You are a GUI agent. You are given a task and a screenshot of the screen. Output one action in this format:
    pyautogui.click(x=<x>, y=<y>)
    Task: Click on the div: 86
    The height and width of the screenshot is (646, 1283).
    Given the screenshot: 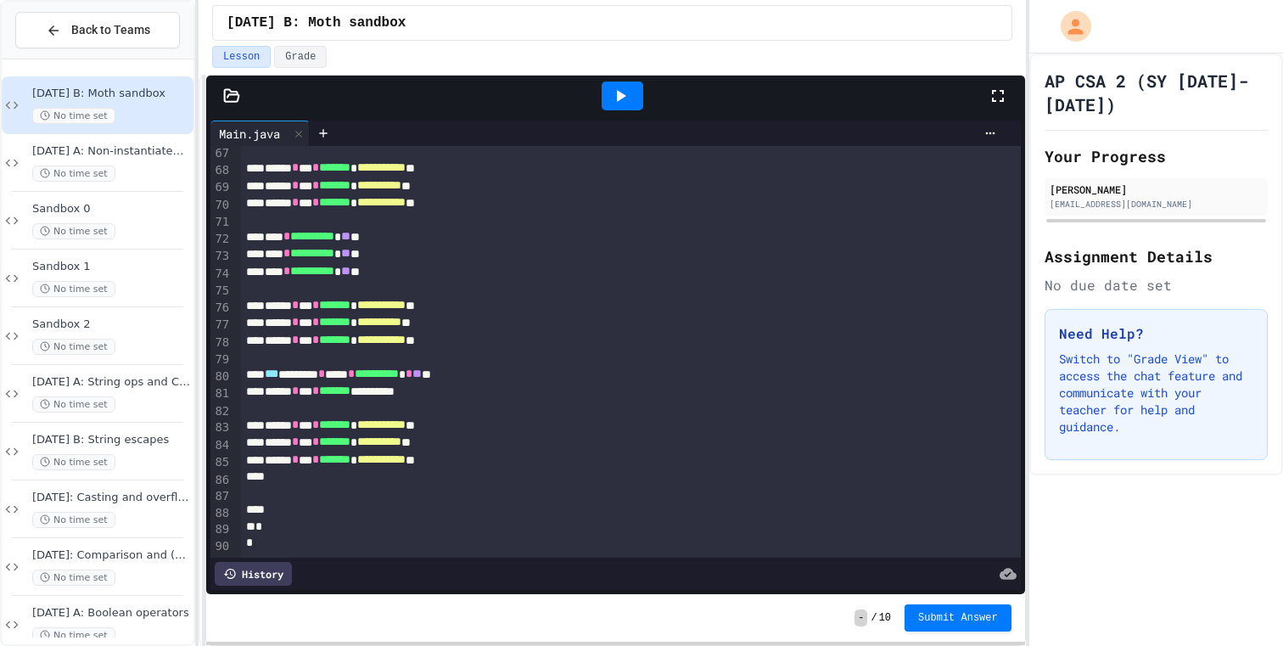 What is the action you would take?
    pyautogui.click(x=221, y=480)
    